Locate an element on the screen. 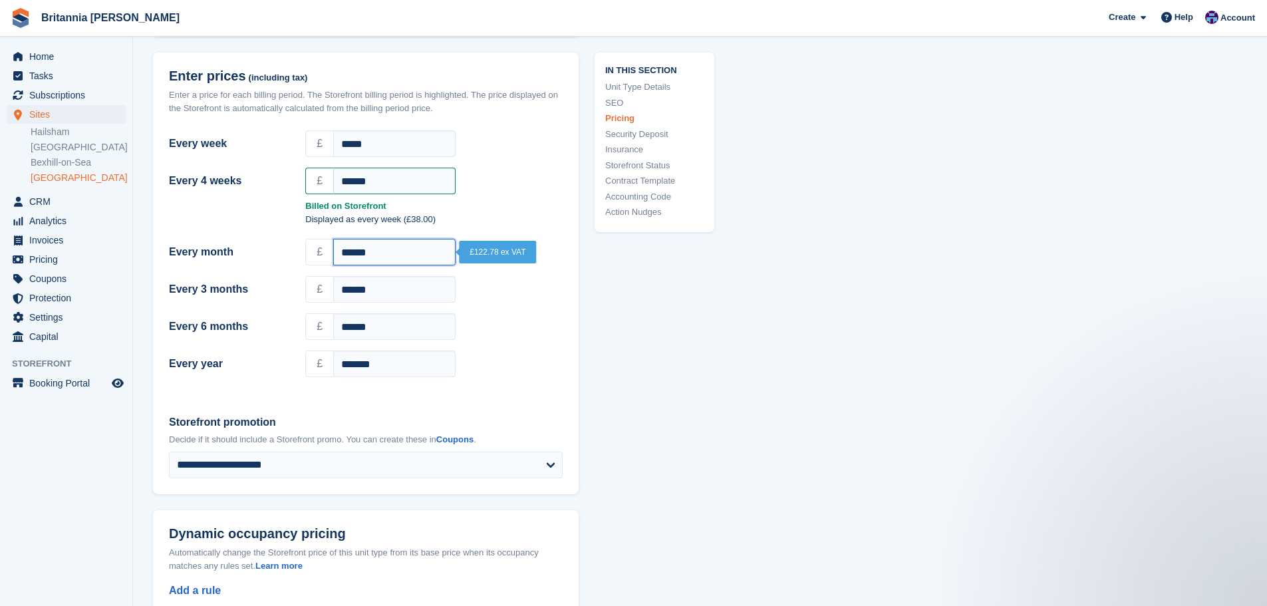  span: Settings is located at coordinates (69, 317).